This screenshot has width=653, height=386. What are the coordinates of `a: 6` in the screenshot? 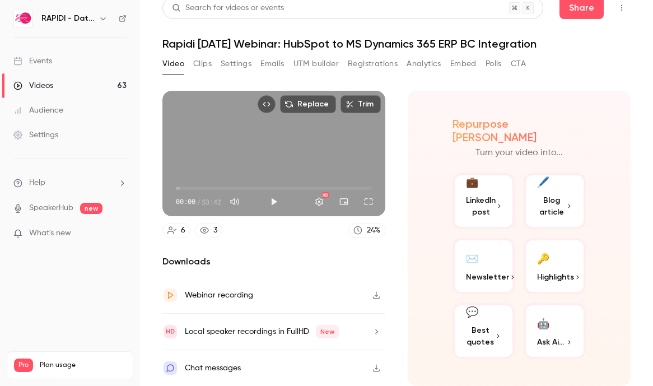 It's located at (176, 230).